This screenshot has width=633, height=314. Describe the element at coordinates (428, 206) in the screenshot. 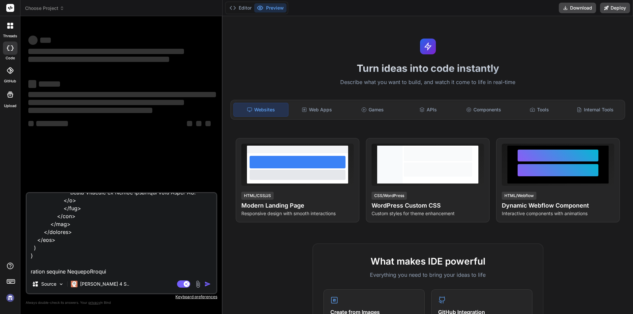

I see `h4: WordPress Custom CSS` at that location.